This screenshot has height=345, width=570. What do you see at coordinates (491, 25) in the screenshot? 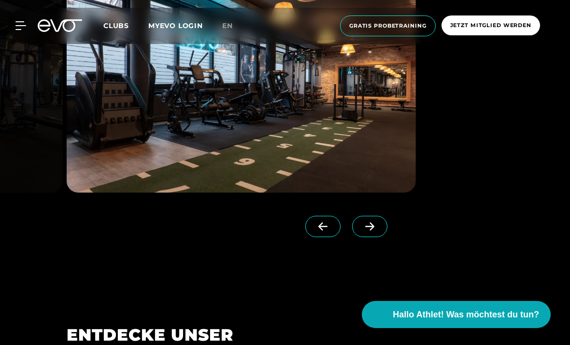
I see `span: Jetzt Mitglied werden` at bounding box center [491, 25].